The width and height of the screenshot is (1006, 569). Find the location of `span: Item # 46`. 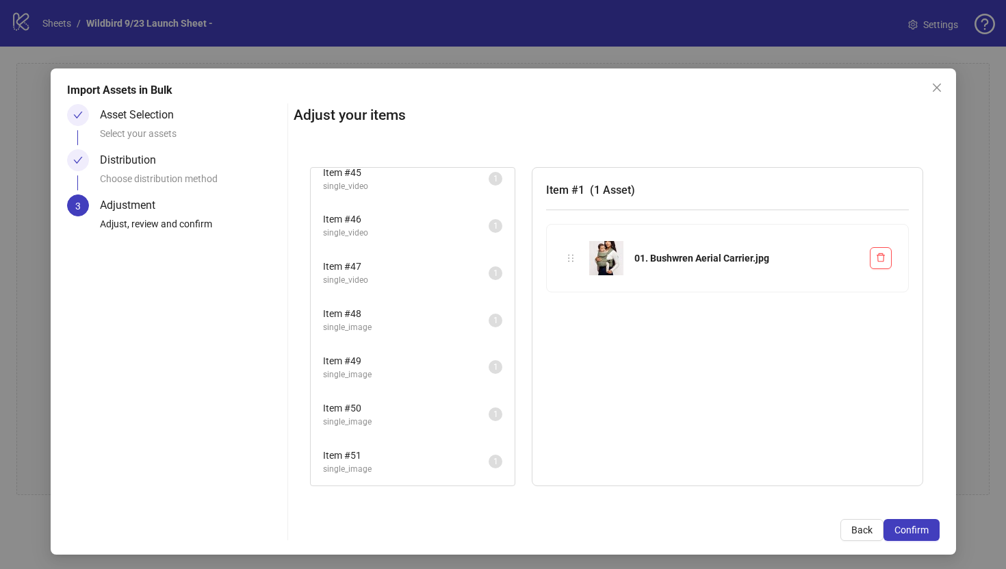

span: Item # 46 is located at coordinates (406, 219).